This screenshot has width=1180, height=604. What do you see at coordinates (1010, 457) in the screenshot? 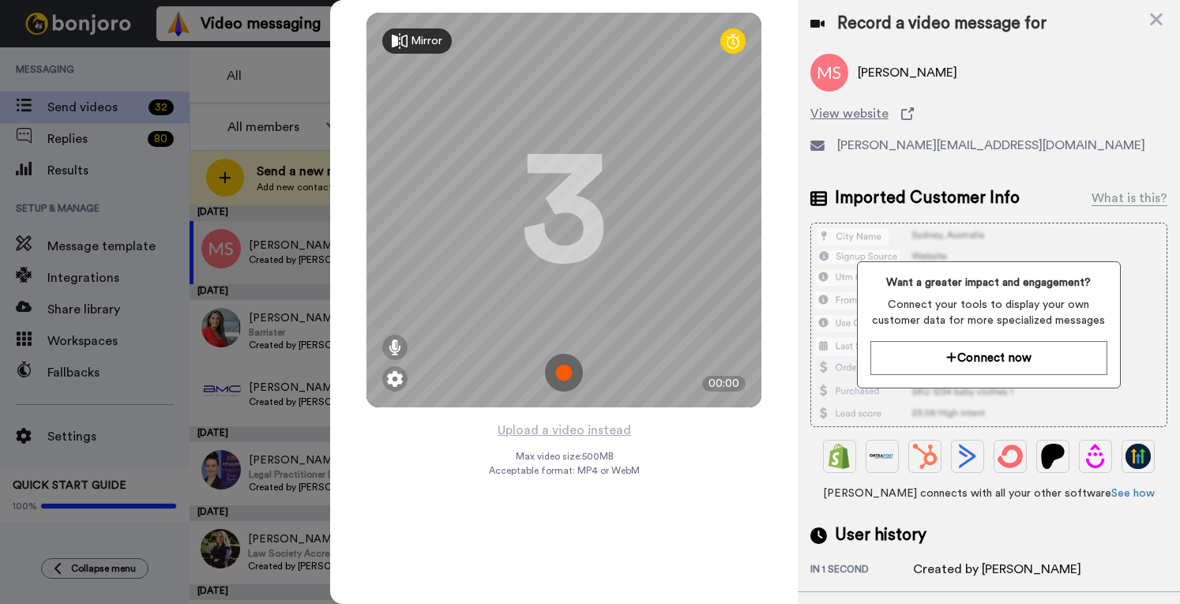
I see `img: ConvertKit` at bounding box center [1010, 457].